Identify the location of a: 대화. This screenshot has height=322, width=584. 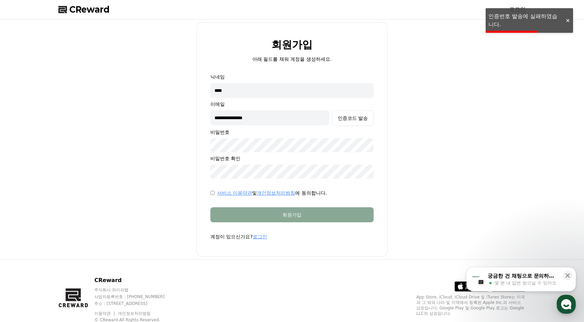
(67, 225).